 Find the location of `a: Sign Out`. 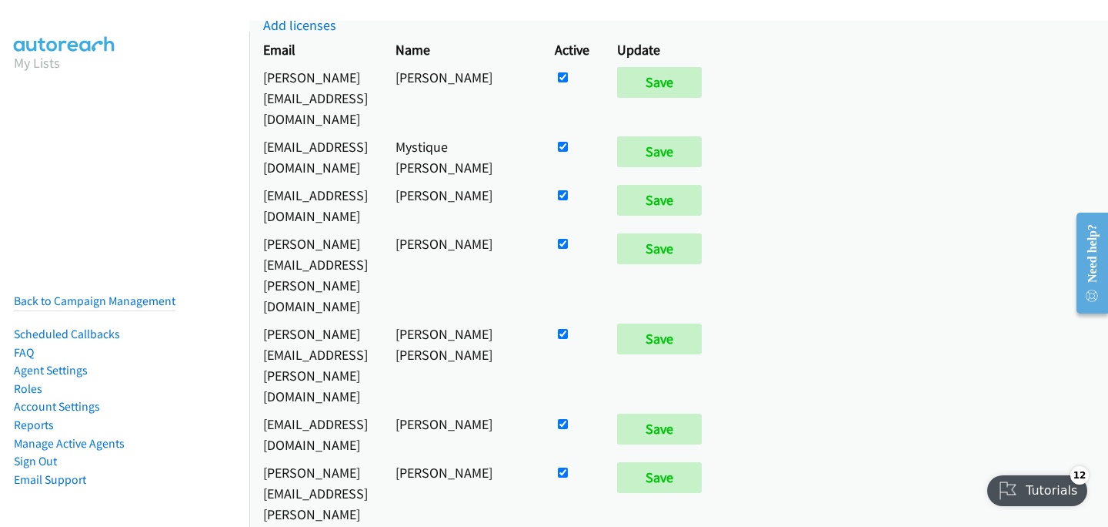

a: Sign Out is located at coordinates (35, 460).